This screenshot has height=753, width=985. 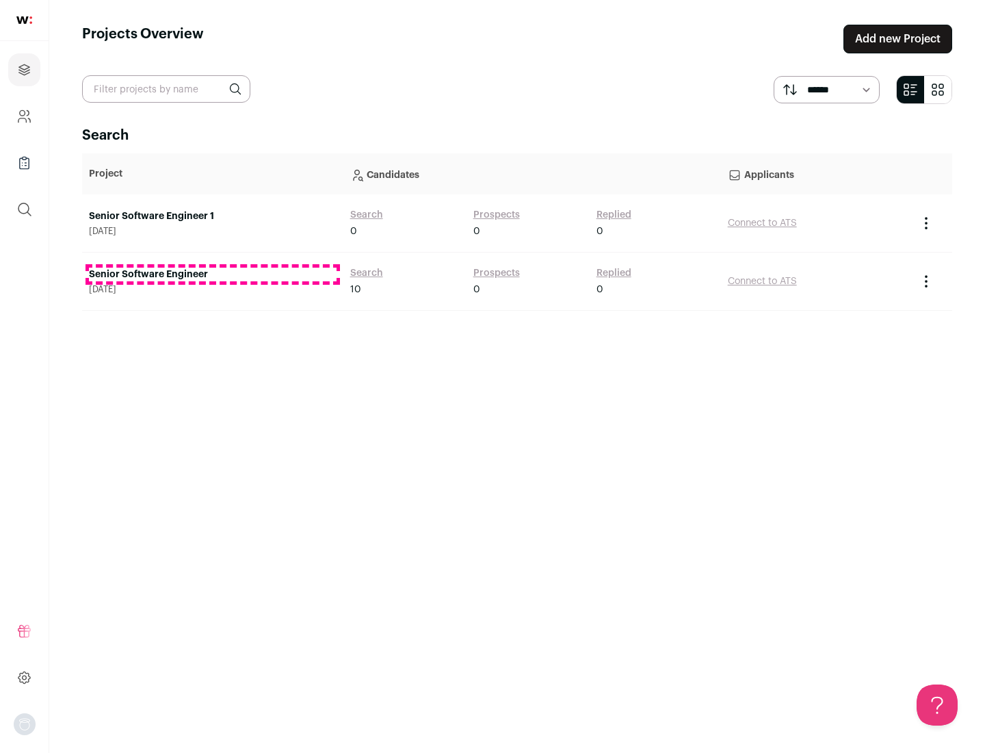 I want to click on span: 10, so click(x=356, y=289).